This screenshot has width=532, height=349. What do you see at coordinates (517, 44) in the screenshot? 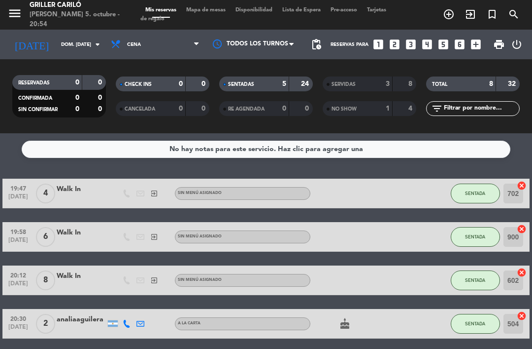
I see `i: power_settings_new` at bounding box center [517, 44].